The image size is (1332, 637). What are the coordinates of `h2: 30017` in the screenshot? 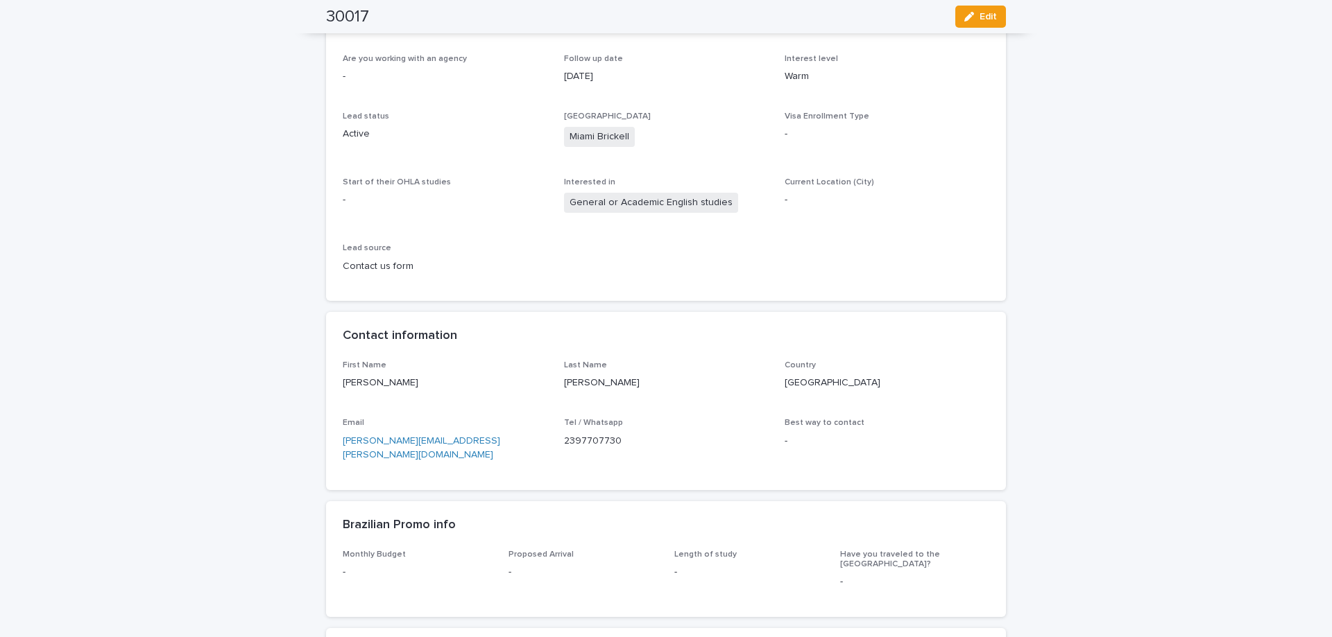 It's located at (347, 17).